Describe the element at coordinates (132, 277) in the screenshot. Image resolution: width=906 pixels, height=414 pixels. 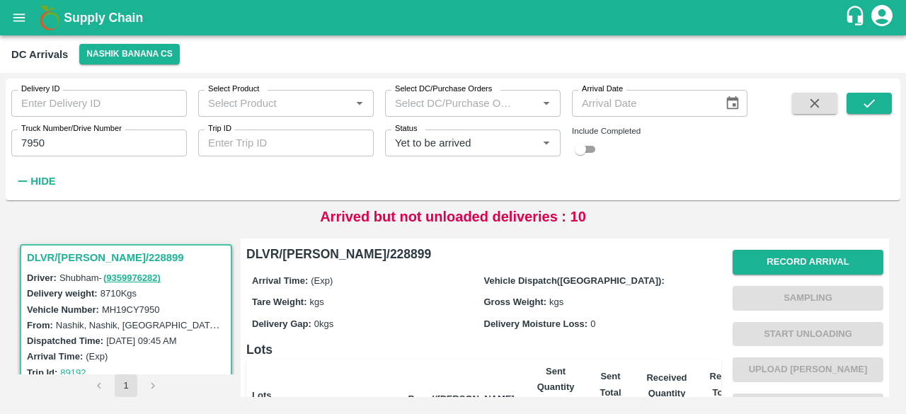
I see `a: (9359976282)` at that location.